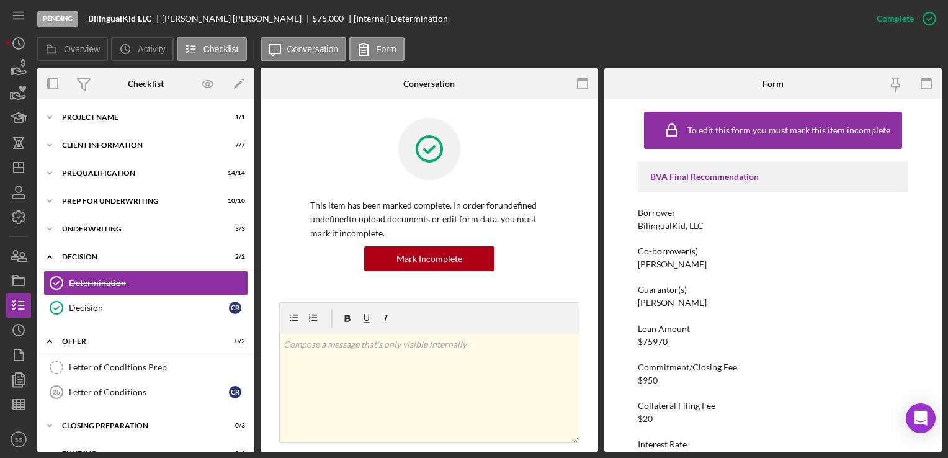 Image resolution: width=948 pixels, height=458 pixels. What do you see at coordinates (773, 329) in the screenshot?
I see `div: Loan Amount` at bounding box center [773, 329].